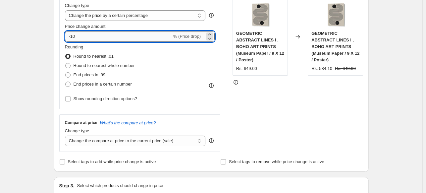 This screenshot has width=426, height=193. What do you see at coordinates (89, 75) in the screenshot?
I see `span: End prices in .99` at bounding box center [89, 75].